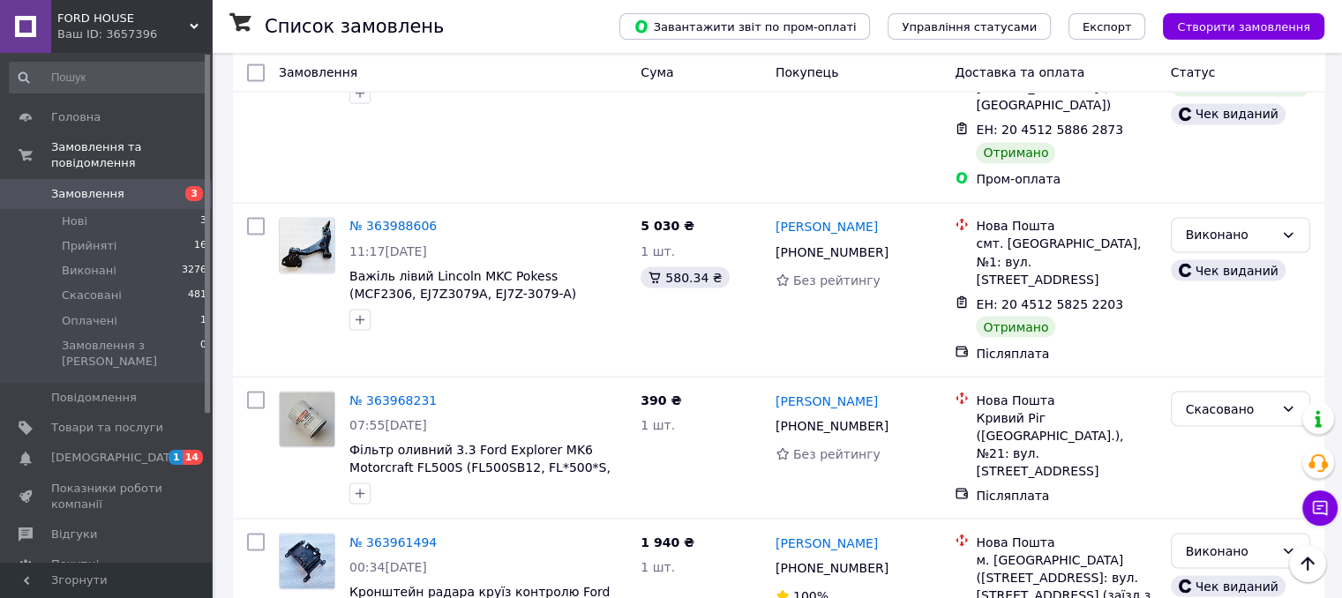 This screenshot has height=598, width=1342. Describe the element at coordinates (197, 296) in the screenshot. I see `span: 481` at that location.